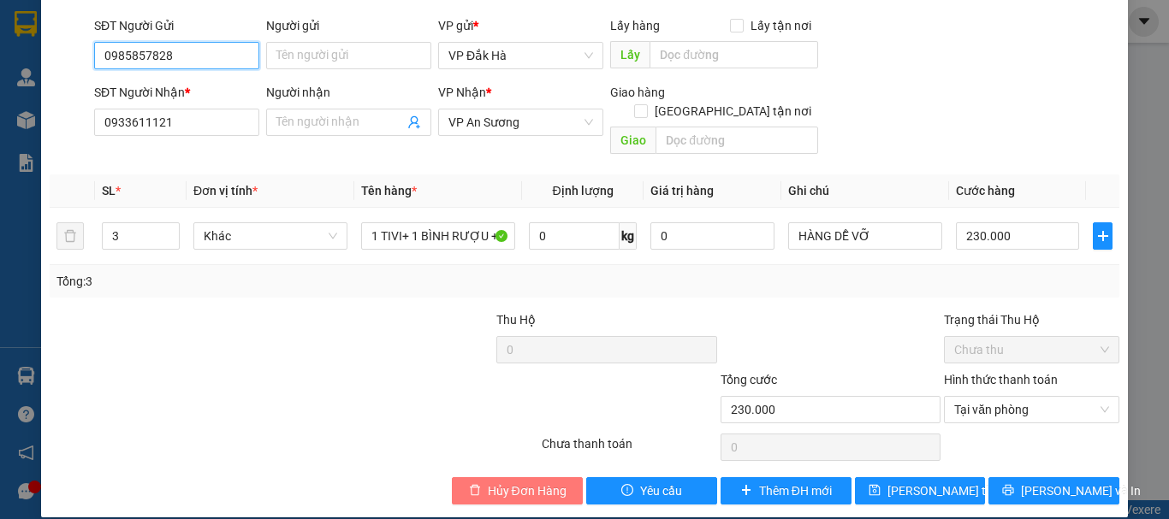 The image size is (1169, 519). I want to click on span: Lấy hàng, so click(635, 26).